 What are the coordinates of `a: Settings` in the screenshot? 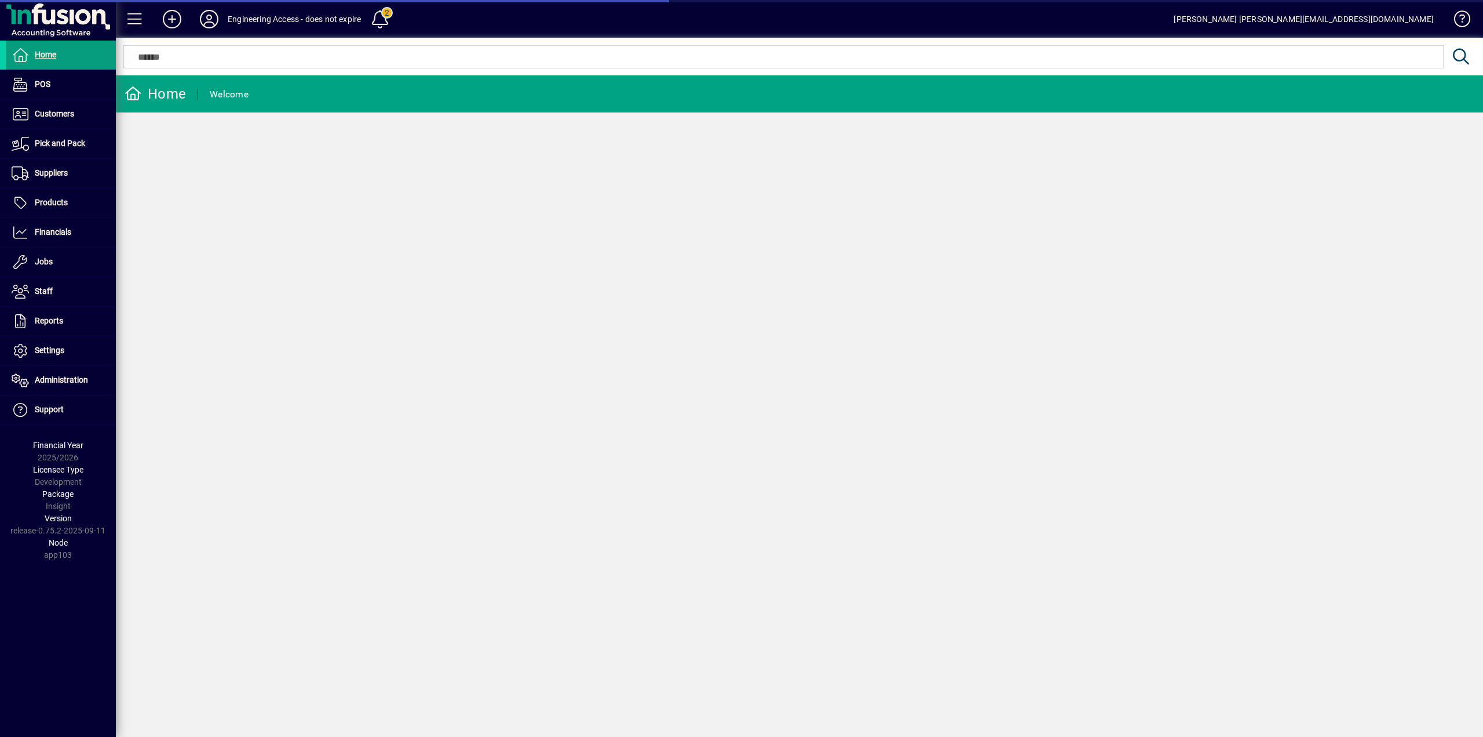 It's located at (61, 351).